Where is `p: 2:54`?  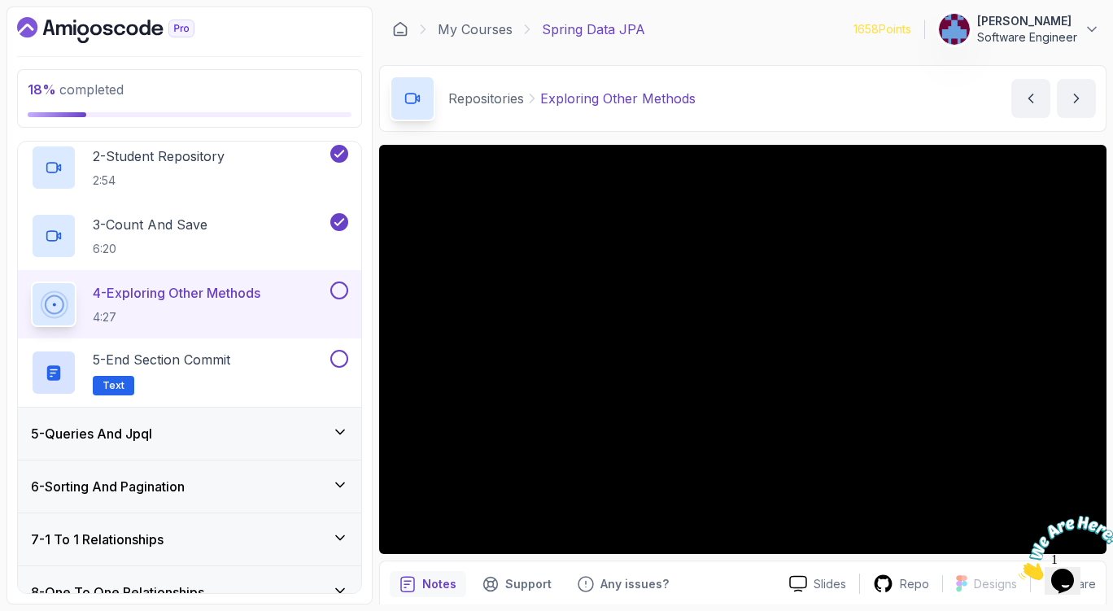 p: 2:54 is located at coordinates (159, 181).